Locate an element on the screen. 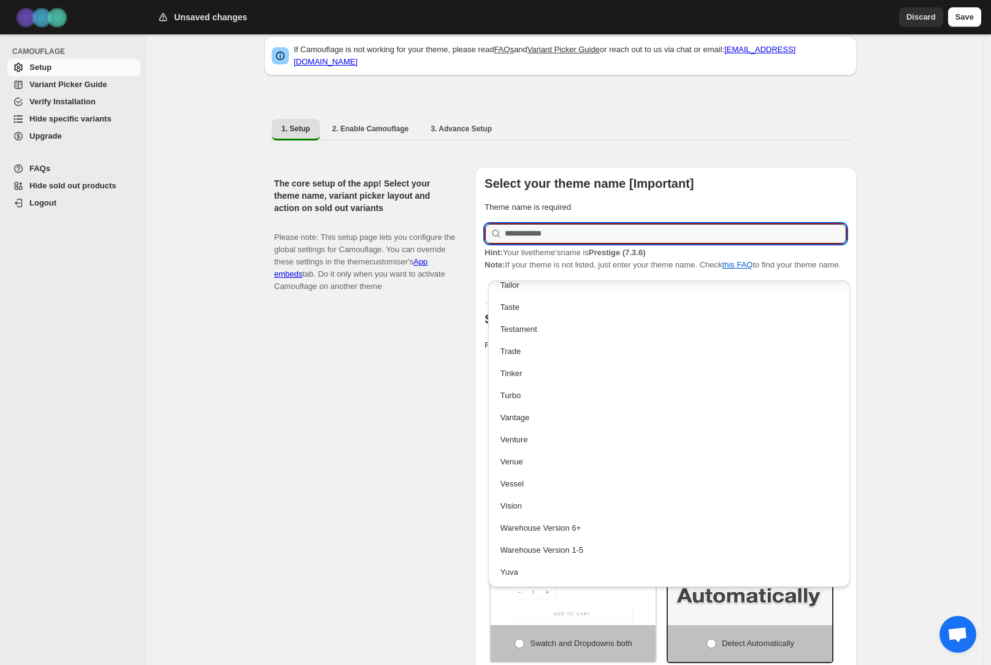  li: Warehouse Version 1-5 is located at coordinates (669, 549).